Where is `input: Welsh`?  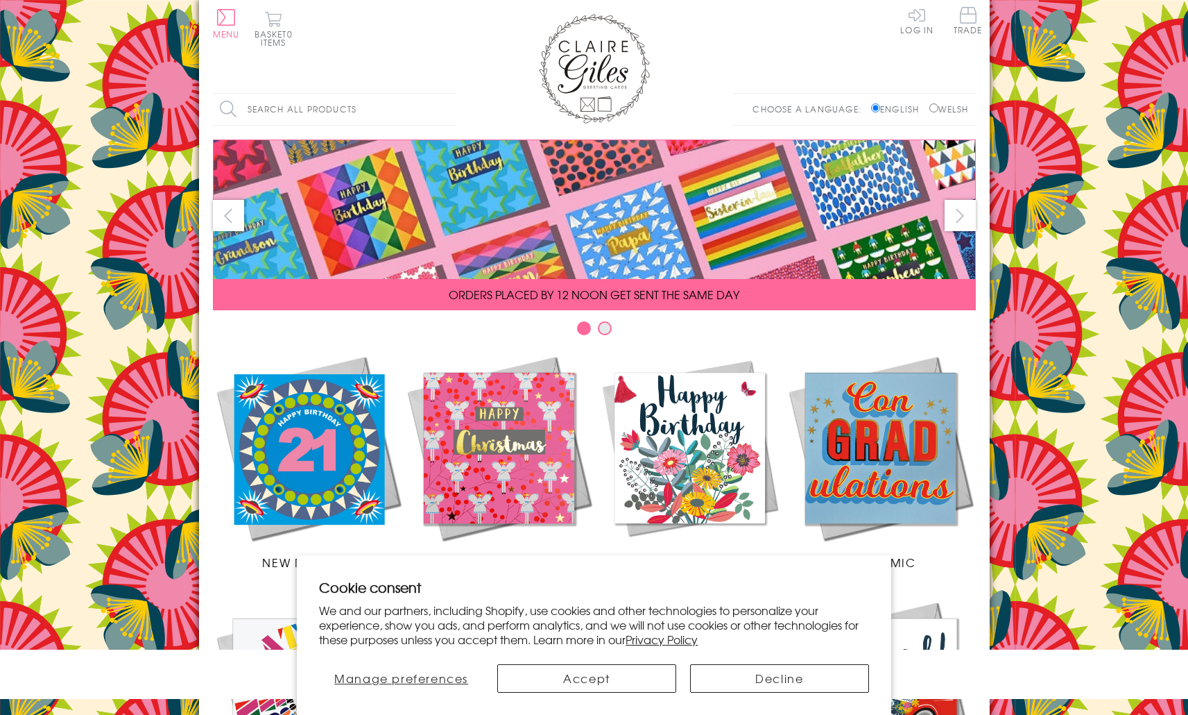
input: Welsh is located at coordinates (934, 108).